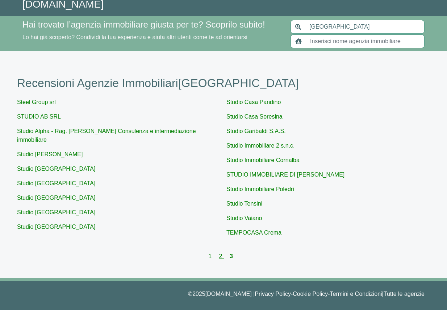 This screenshot has width=447, height=310. What do you see at coordinates (254, 232) in the screenshot?
I see `a: TEMPOCASA Crema` at bounding box center [254, 232].